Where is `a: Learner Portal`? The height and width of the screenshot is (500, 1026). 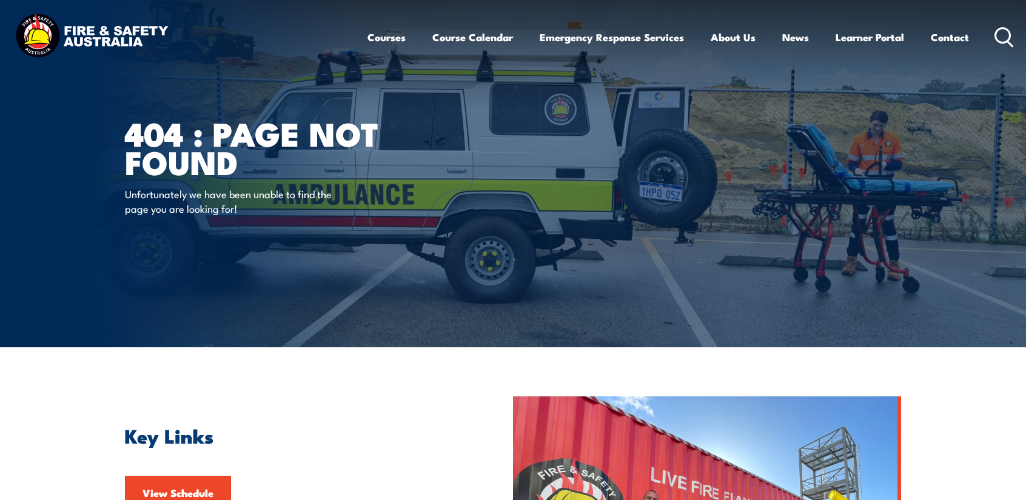
a: Learner Portal is located at coordinates (869, 37).